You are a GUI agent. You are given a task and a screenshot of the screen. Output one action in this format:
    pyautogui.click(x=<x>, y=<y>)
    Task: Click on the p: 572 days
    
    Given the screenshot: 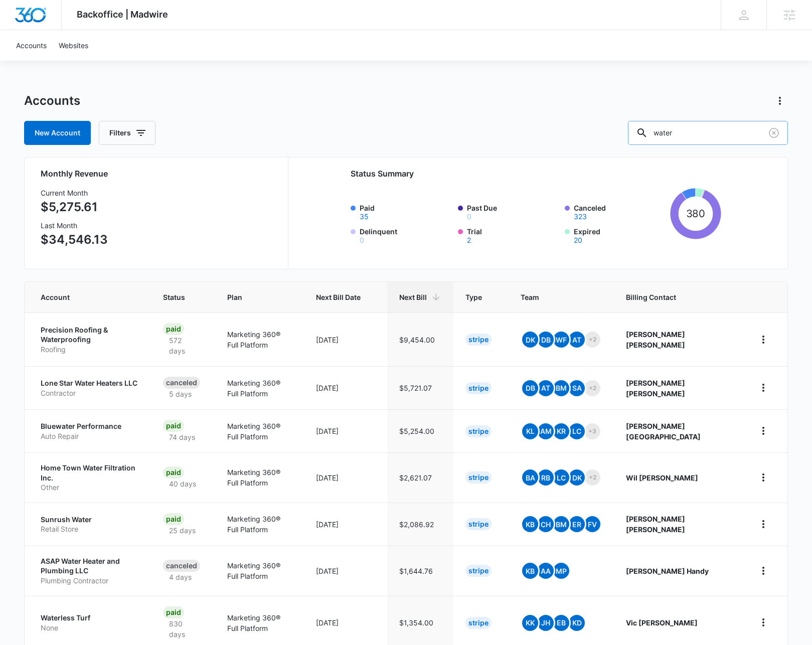 What is the action you would take?
    pyautogui.click(x=183, y=345)
    